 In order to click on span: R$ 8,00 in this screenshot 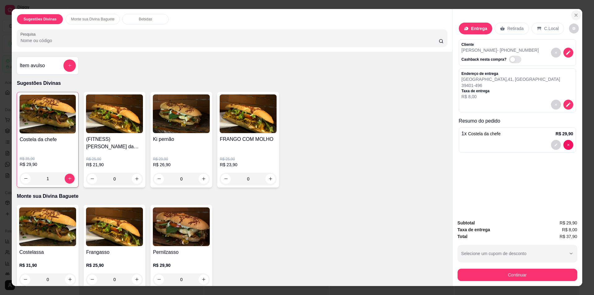, I will do `click(570, 230)`.